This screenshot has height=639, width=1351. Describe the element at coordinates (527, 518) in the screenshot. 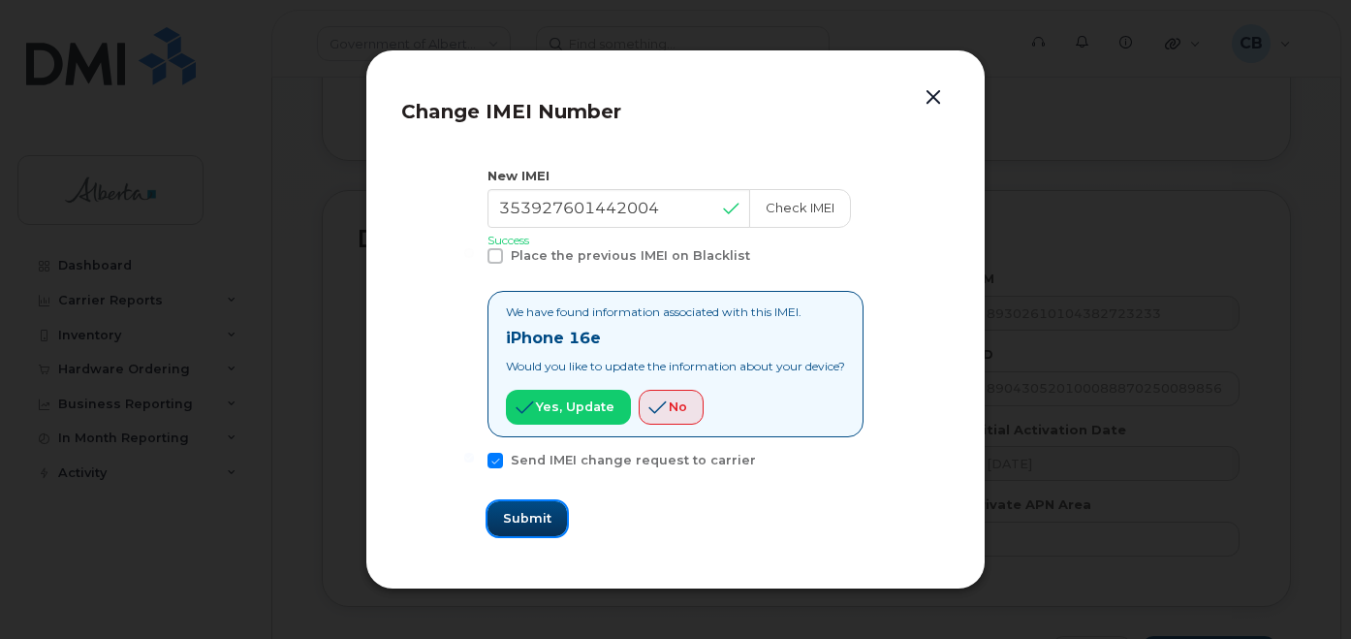

I see `button: Submit` at that location.